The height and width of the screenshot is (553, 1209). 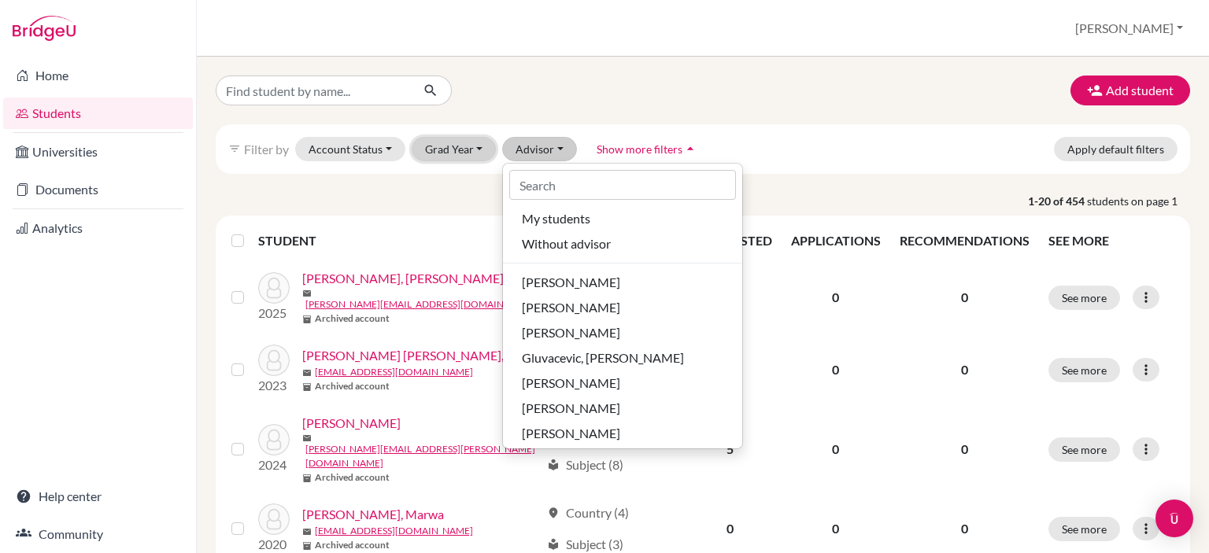 I want to click on button: My students, so click(x=623, y=219).